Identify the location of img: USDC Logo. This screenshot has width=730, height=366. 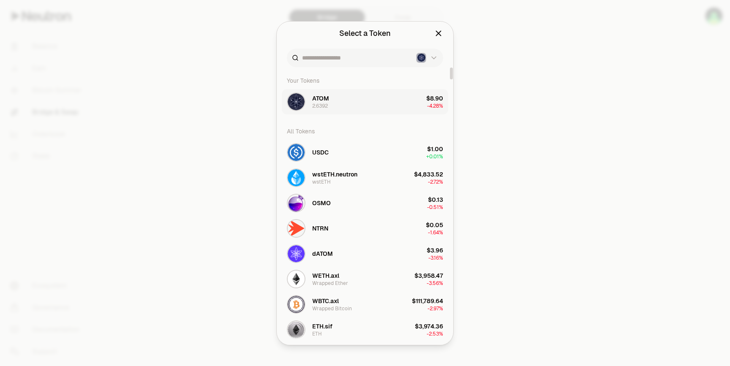
(296, 152).